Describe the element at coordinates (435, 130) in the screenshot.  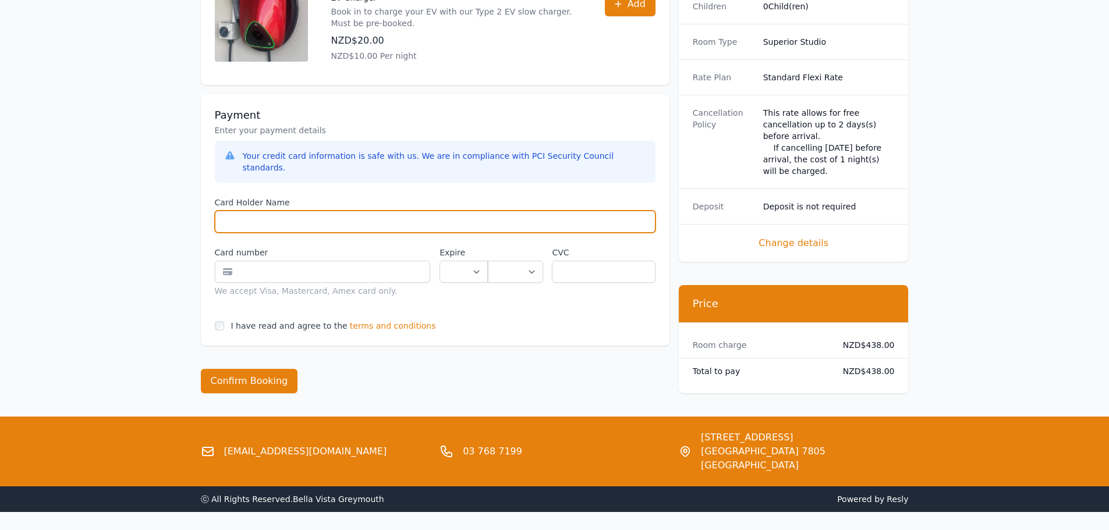
I see `p: Enter your payment details` at that location.